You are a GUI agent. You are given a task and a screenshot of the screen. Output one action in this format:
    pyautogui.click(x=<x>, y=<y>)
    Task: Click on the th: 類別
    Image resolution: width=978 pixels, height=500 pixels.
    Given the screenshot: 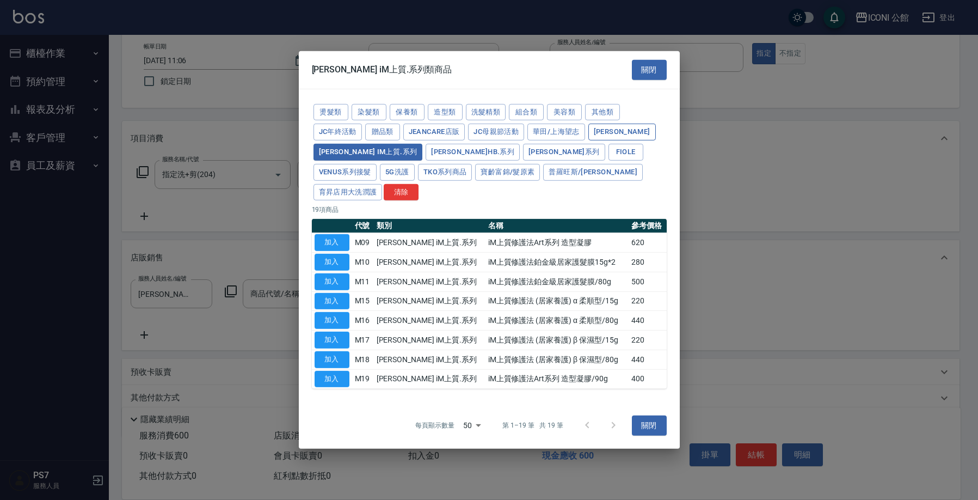 What is the action you would take?
    pyautogui.click(x=429, y=226)
    